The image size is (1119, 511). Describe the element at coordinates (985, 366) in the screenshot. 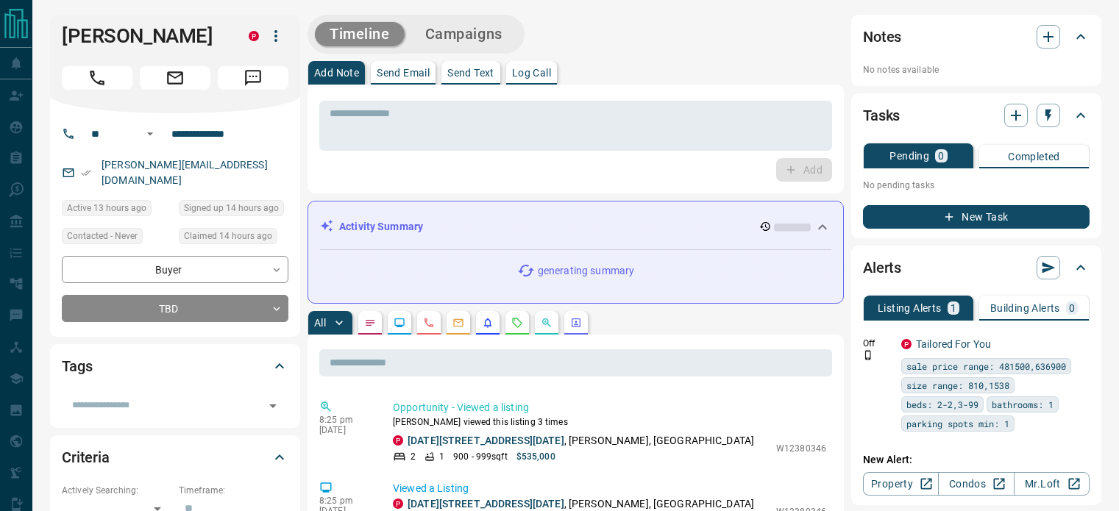

I see `span: sale price range: 481500,636900` at that location.